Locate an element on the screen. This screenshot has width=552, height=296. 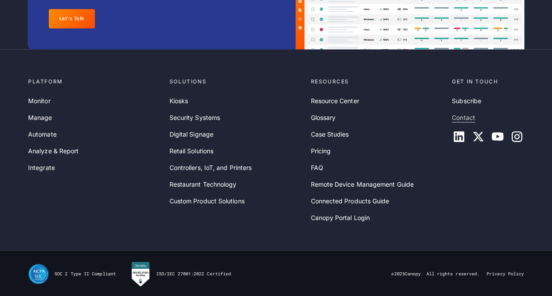
a: FAQ is located at coordinates (317, 168).